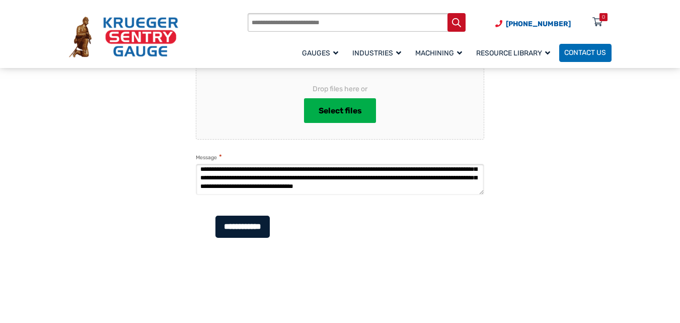 This screenshot has width=680, height=323. What do you see at coordinates (438, 53) in the screenshot?
I see `span: Machining` at bounding box center [438, 53].